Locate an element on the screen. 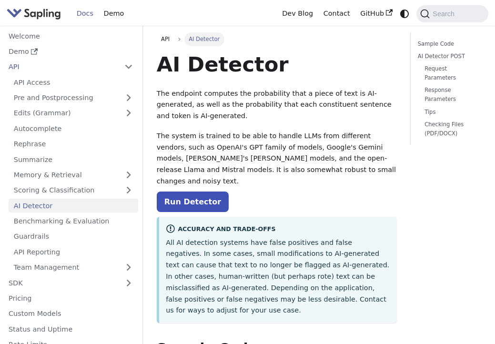 Image resolution: width=495 pixels, height=344 pixels. a: GitHub is located at coordinates (376, 13).